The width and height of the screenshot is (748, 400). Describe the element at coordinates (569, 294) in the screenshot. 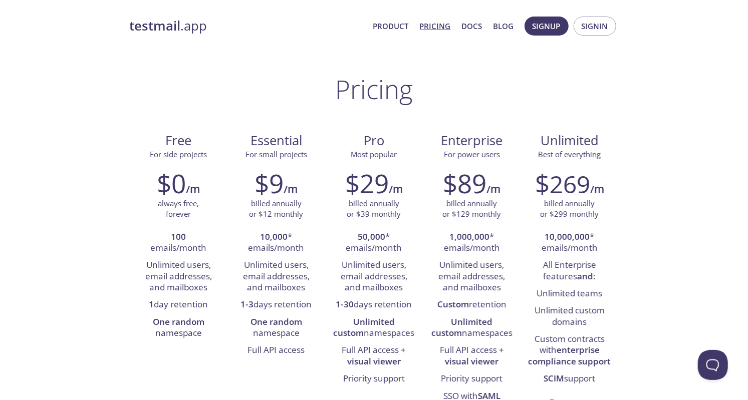

I see `li: Unlimited teams` at that location.